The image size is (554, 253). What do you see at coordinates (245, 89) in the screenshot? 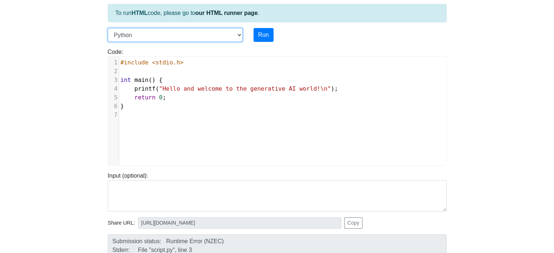
I see `span: "Hello and welcome to the generative AI world!\n"` at bounding box center [245, 89].